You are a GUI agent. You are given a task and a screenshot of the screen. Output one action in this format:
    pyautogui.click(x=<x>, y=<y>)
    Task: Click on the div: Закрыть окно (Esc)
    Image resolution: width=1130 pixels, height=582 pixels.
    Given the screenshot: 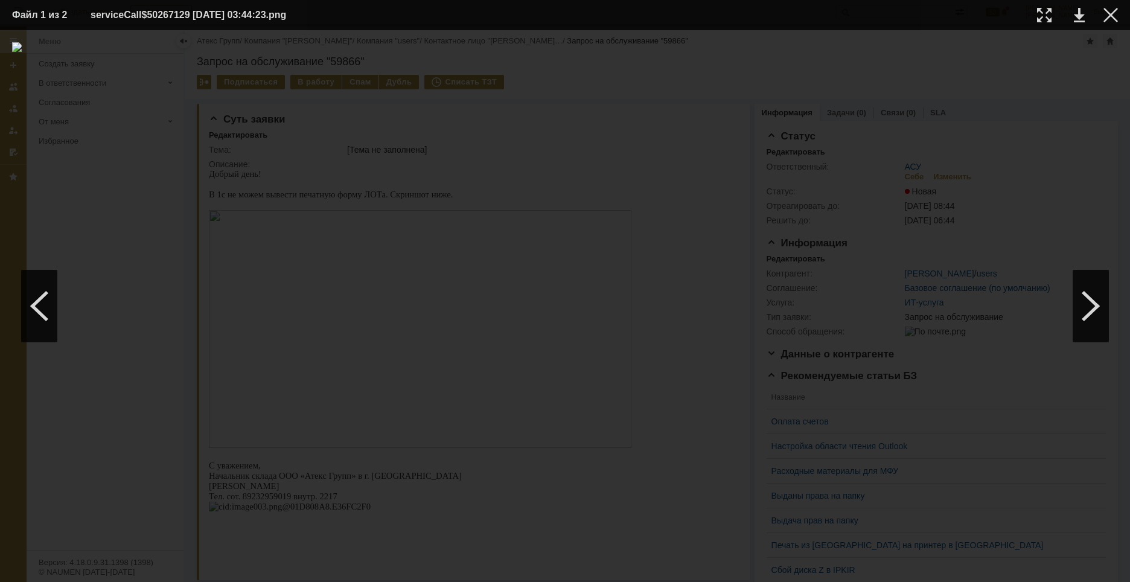 What is the action you would take?
    pyautogui.click(x=1110, y=15)
    